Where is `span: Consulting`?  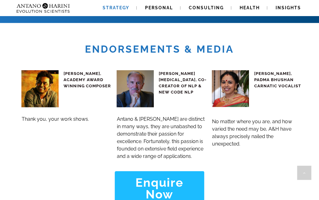
span: Consulting is located at coordinates (206, 8).